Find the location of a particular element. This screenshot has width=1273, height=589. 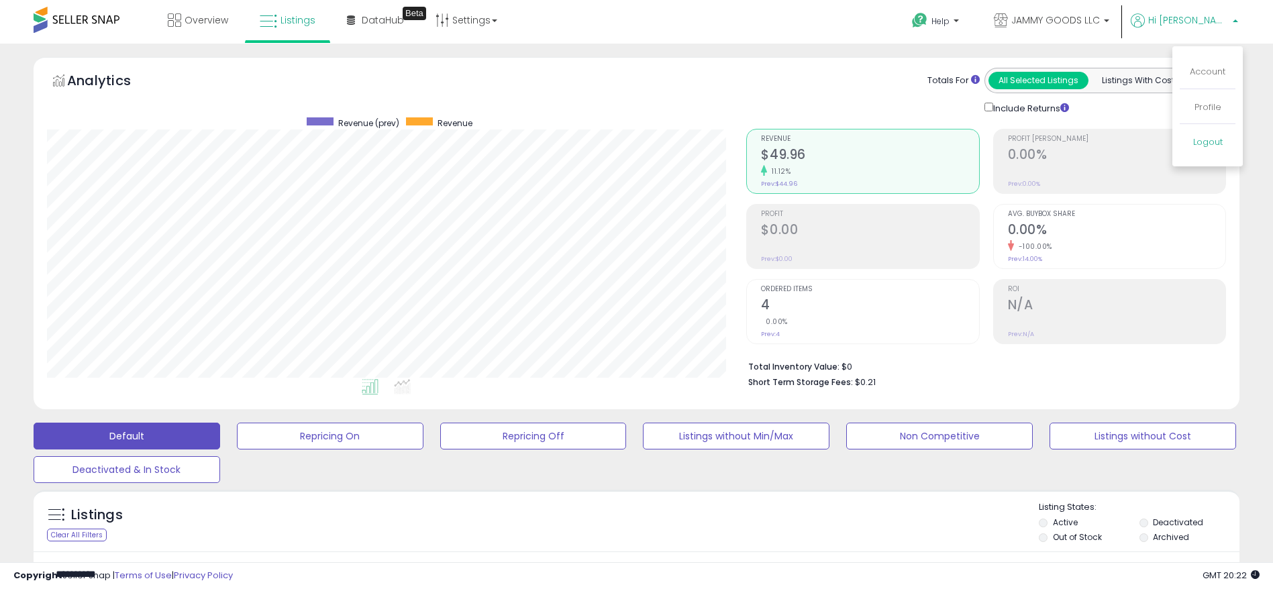

span: Profit is located at coordinates (870, 214).